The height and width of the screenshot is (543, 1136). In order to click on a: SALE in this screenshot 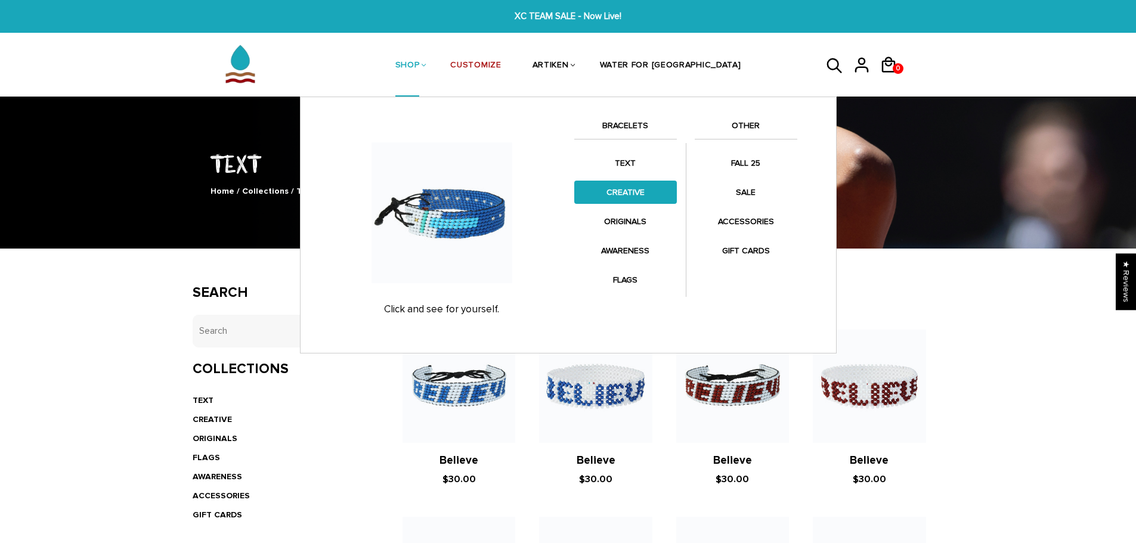, I will do `click(746, 192)`.